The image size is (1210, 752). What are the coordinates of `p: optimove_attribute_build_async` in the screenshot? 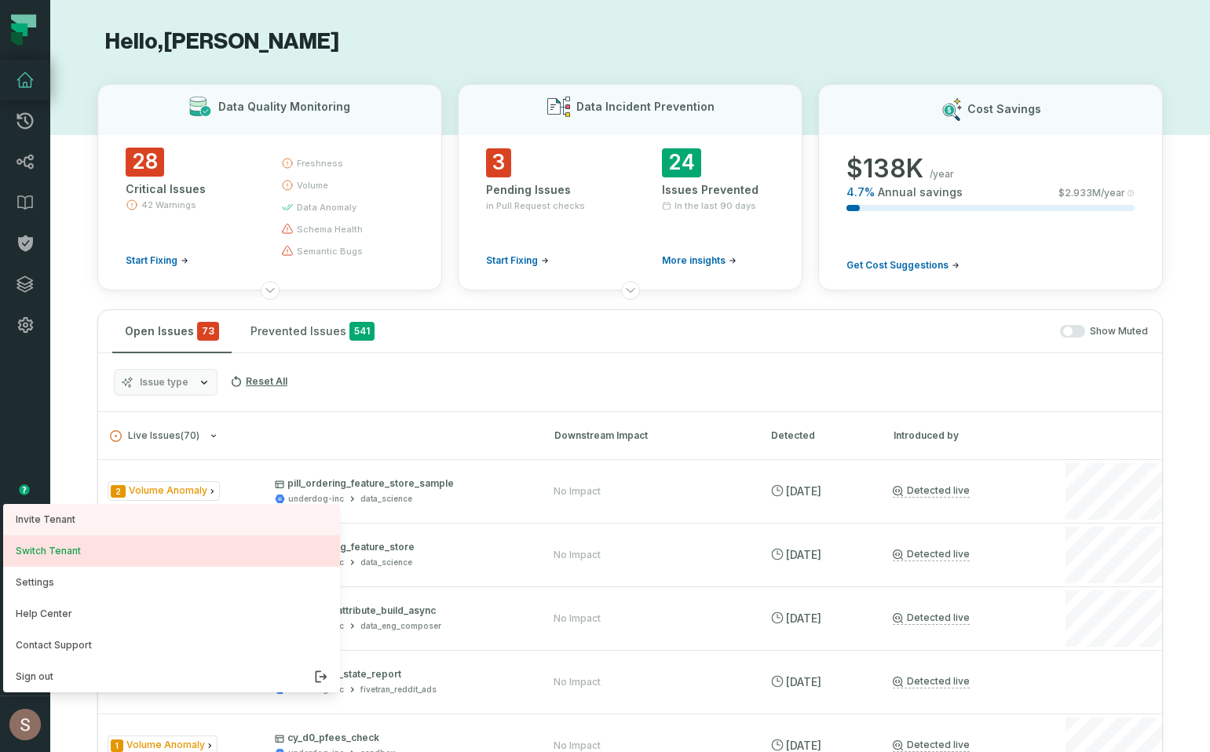 It's located at (400, 611).